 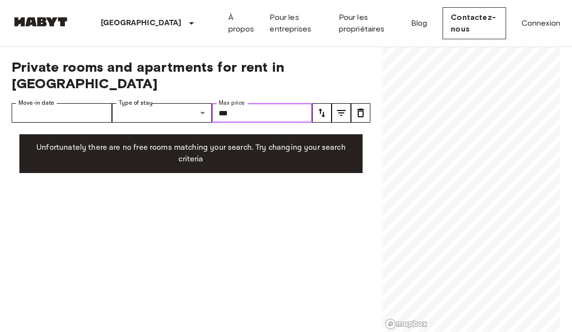 I want to click on input: Choose date, so click(x=62, y=113).